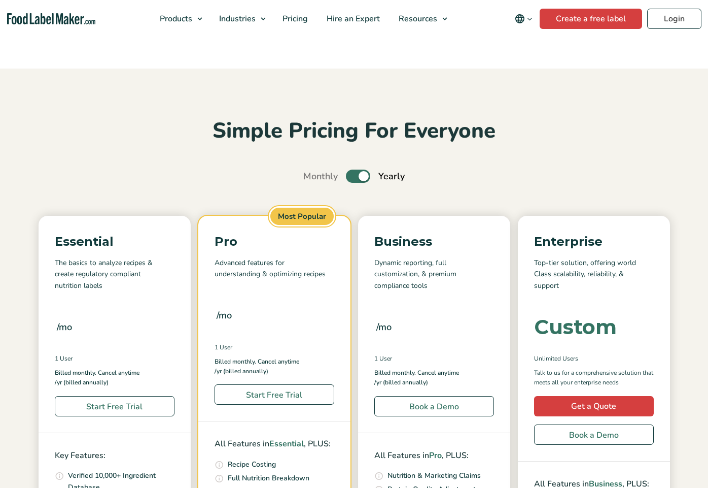 The height and width of the screenshot is (488, 708). I want to click on a: Create a free label, so click(591, 19).